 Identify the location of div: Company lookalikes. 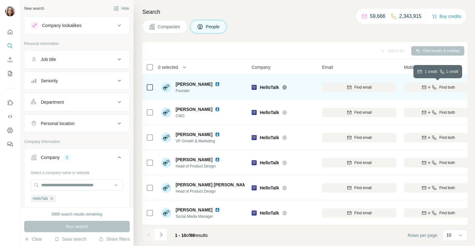
(62, 25).